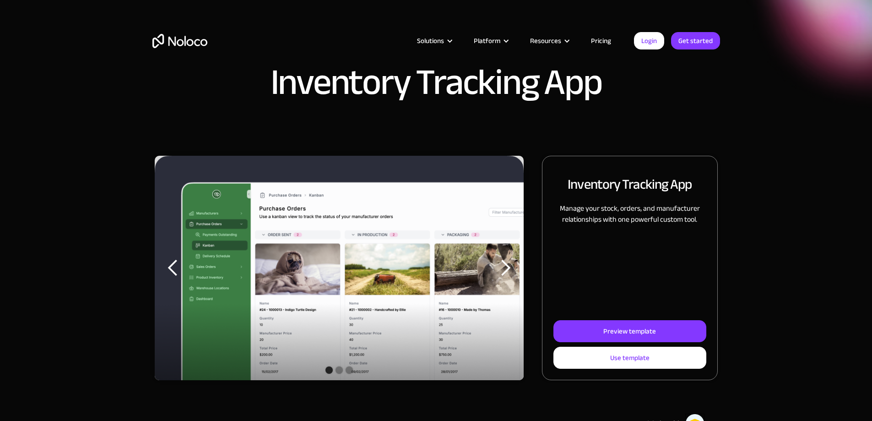  I want to click on a: Pricing, so click(601, 41).